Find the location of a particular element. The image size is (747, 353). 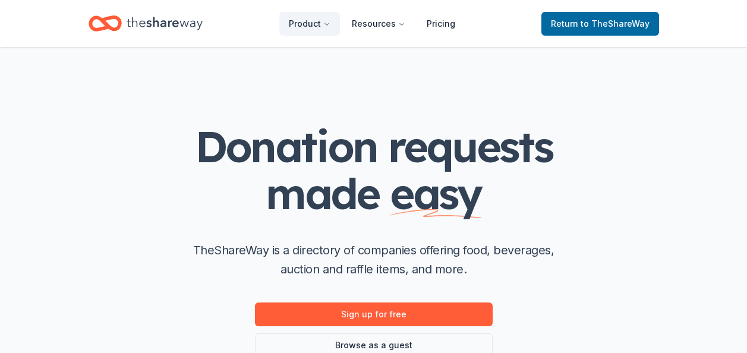

nav: Main is located at coordinates (372, 23).